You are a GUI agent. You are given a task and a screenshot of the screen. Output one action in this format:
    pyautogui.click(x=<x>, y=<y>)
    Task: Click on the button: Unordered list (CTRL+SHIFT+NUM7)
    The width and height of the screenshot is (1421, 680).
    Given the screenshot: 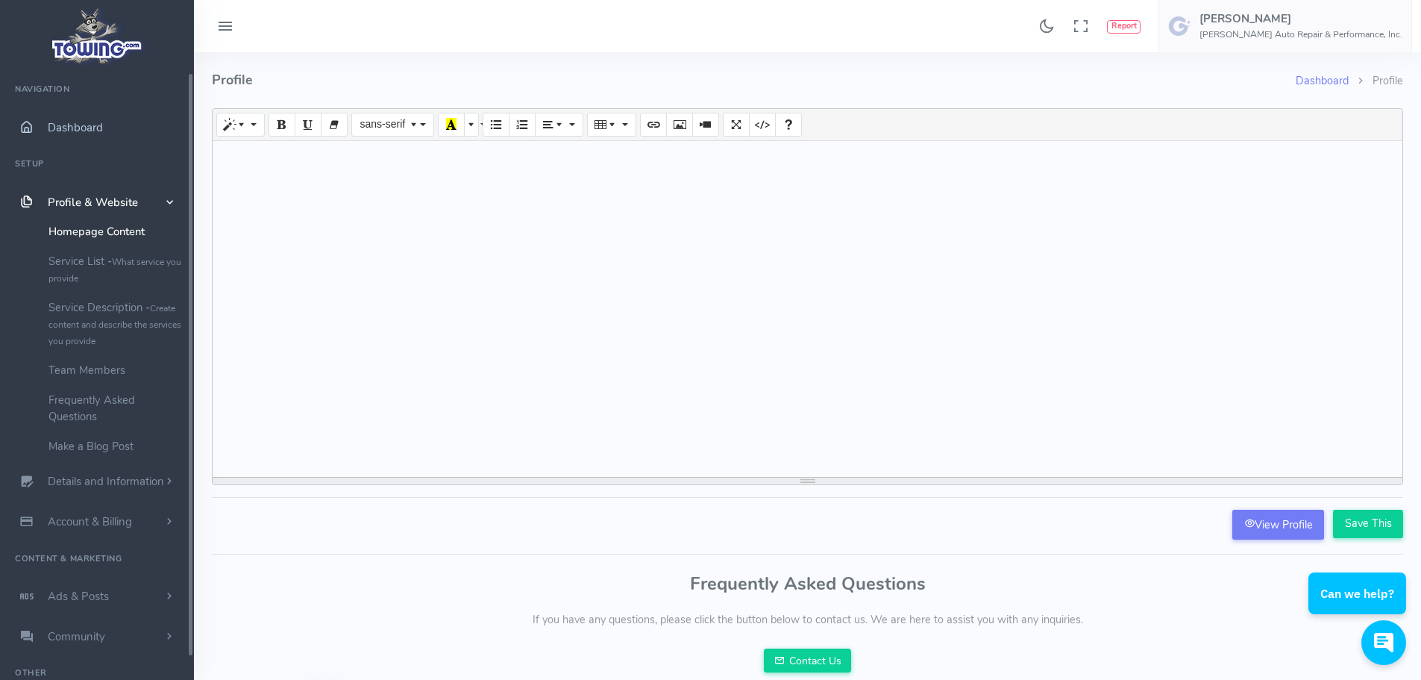 What is the action you would take?
    pyautogui.click(x=496, y=125)
    